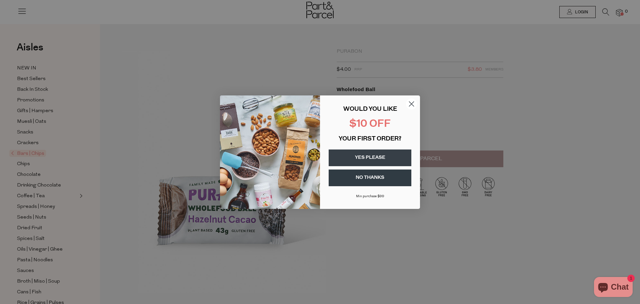 Image resolution: width=640 pixels, height=304 pixels. I want to click on span: $10 OFF, so click(370, 124).